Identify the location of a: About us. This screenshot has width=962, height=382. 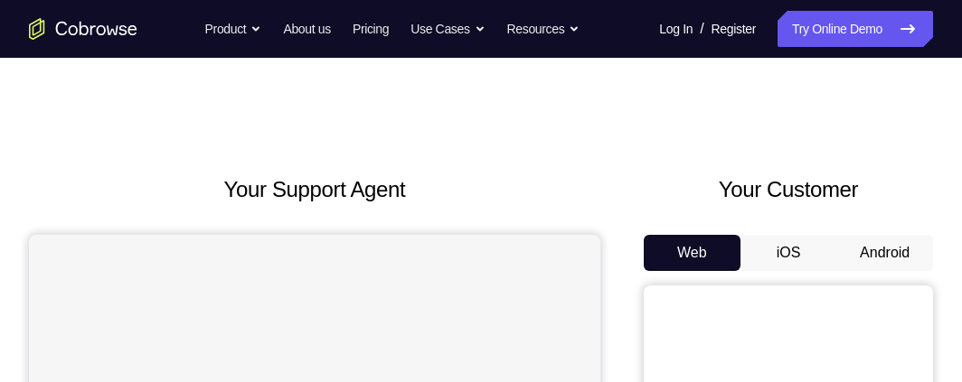
(307, 29).